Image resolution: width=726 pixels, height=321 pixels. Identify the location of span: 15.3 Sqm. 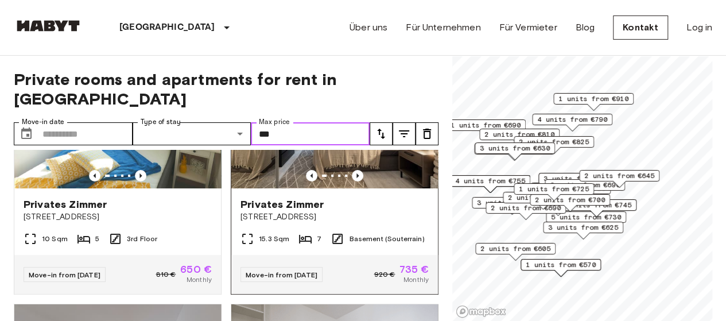
(274, 239).